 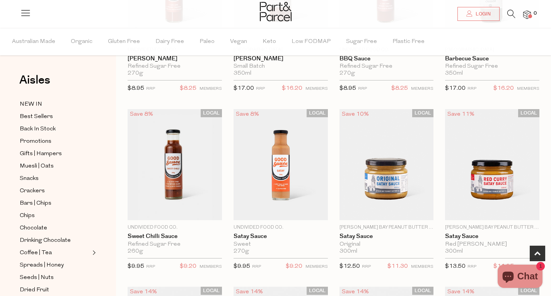 I want to click on a: Login, so click(x=478, y=14).